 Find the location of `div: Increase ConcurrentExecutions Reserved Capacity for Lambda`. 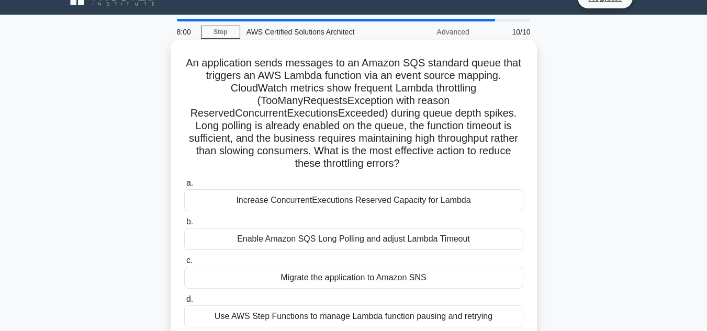

div: Increase ConcurrentExecutions Reserved Capacity for Lambda is located at coordinates (354, 200).